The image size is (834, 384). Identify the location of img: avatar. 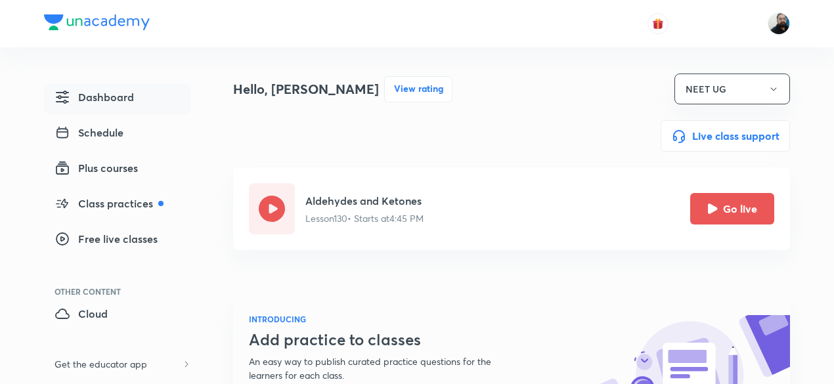
(658, 24).